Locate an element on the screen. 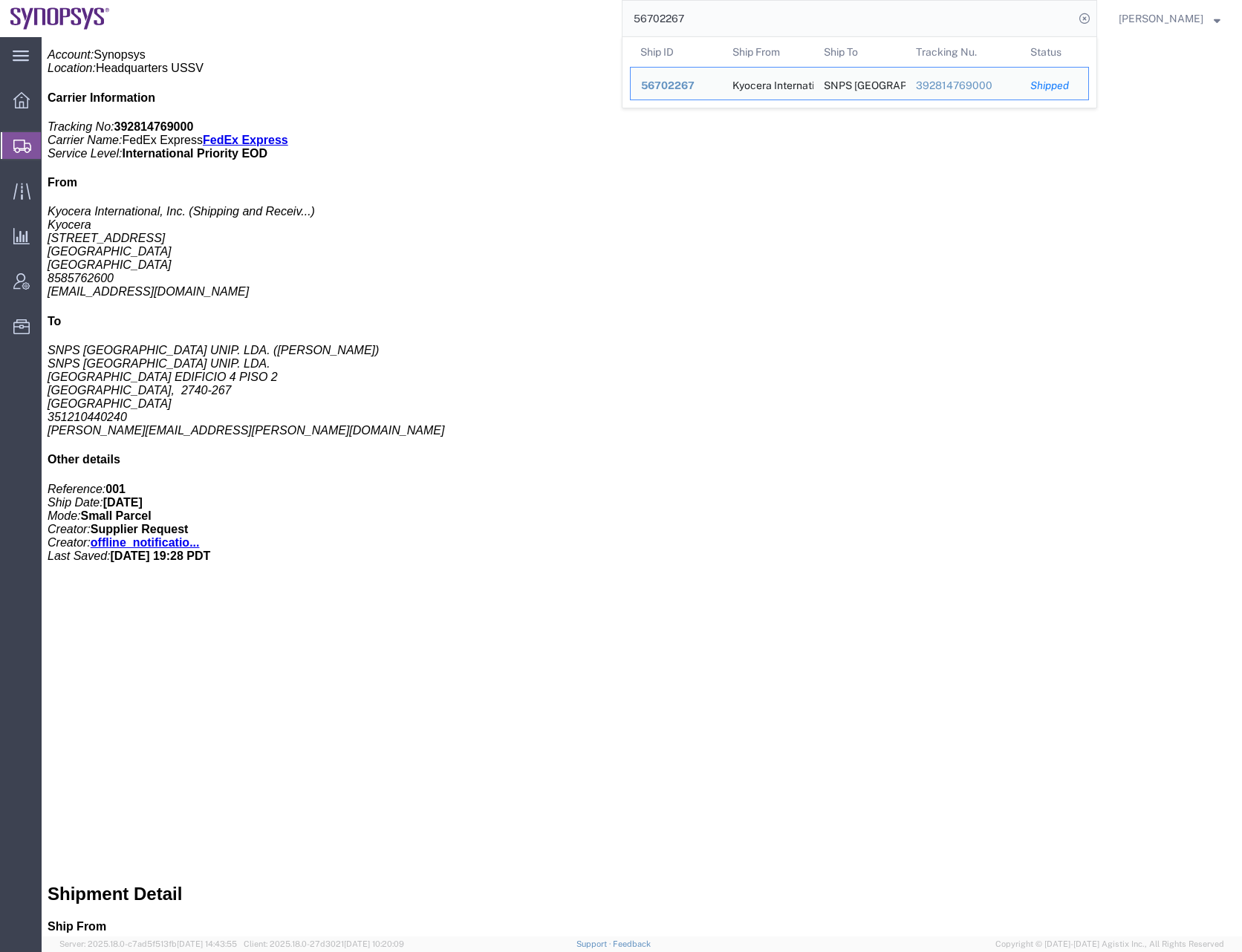 The image size is (1242, 952). div: Kyocera International, Inc. is located at coordinates (768, 83).